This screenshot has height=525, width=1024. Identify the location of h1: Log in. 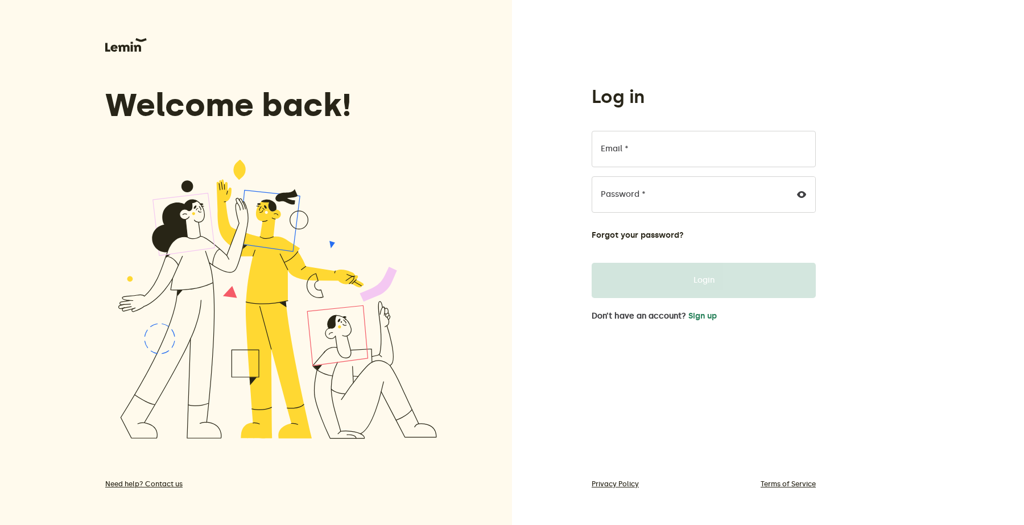
(618, 97).